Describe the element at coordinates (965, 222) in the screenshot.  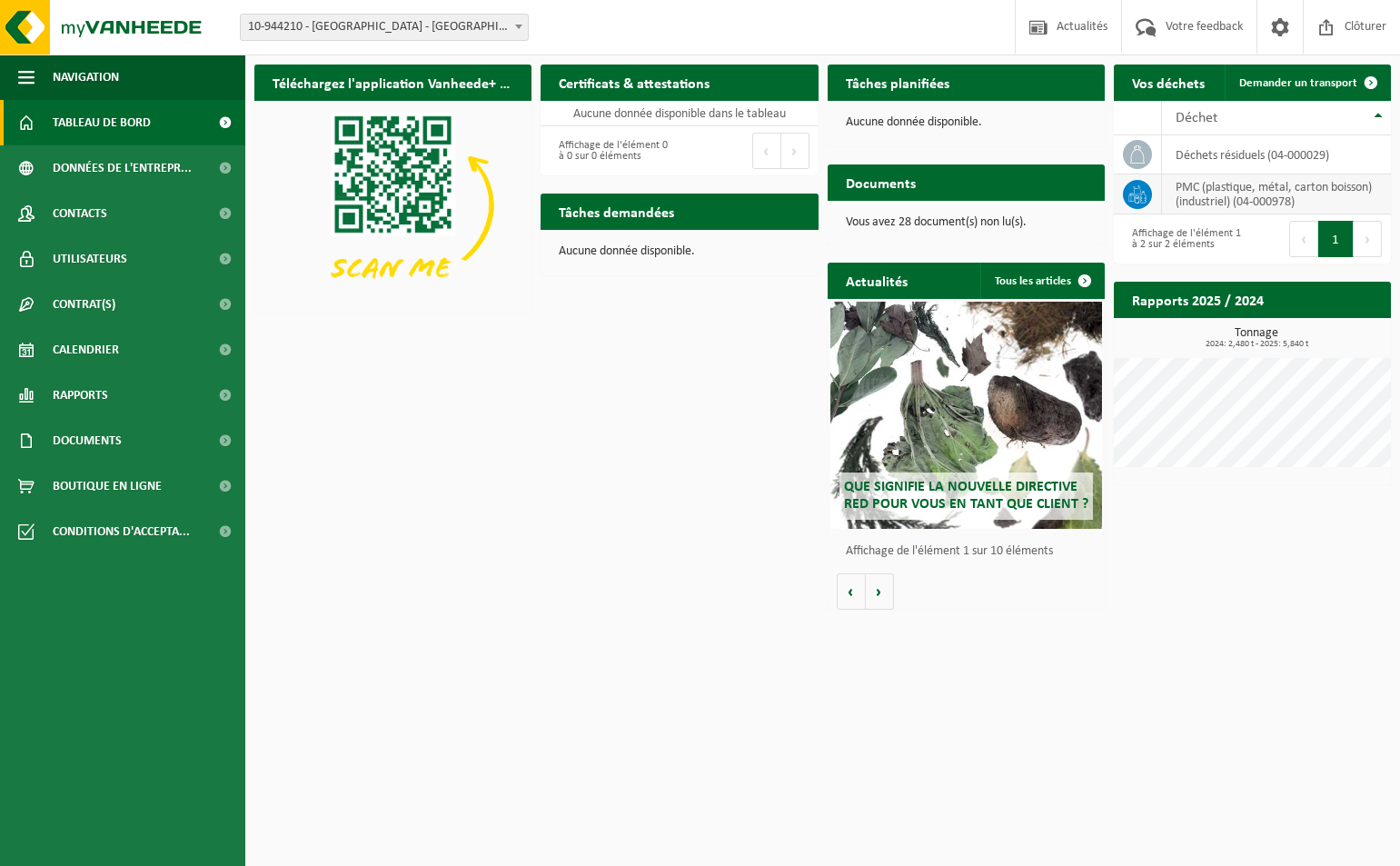
I see `p: Vous avez 28 document(s) non lu(s).` at that location.